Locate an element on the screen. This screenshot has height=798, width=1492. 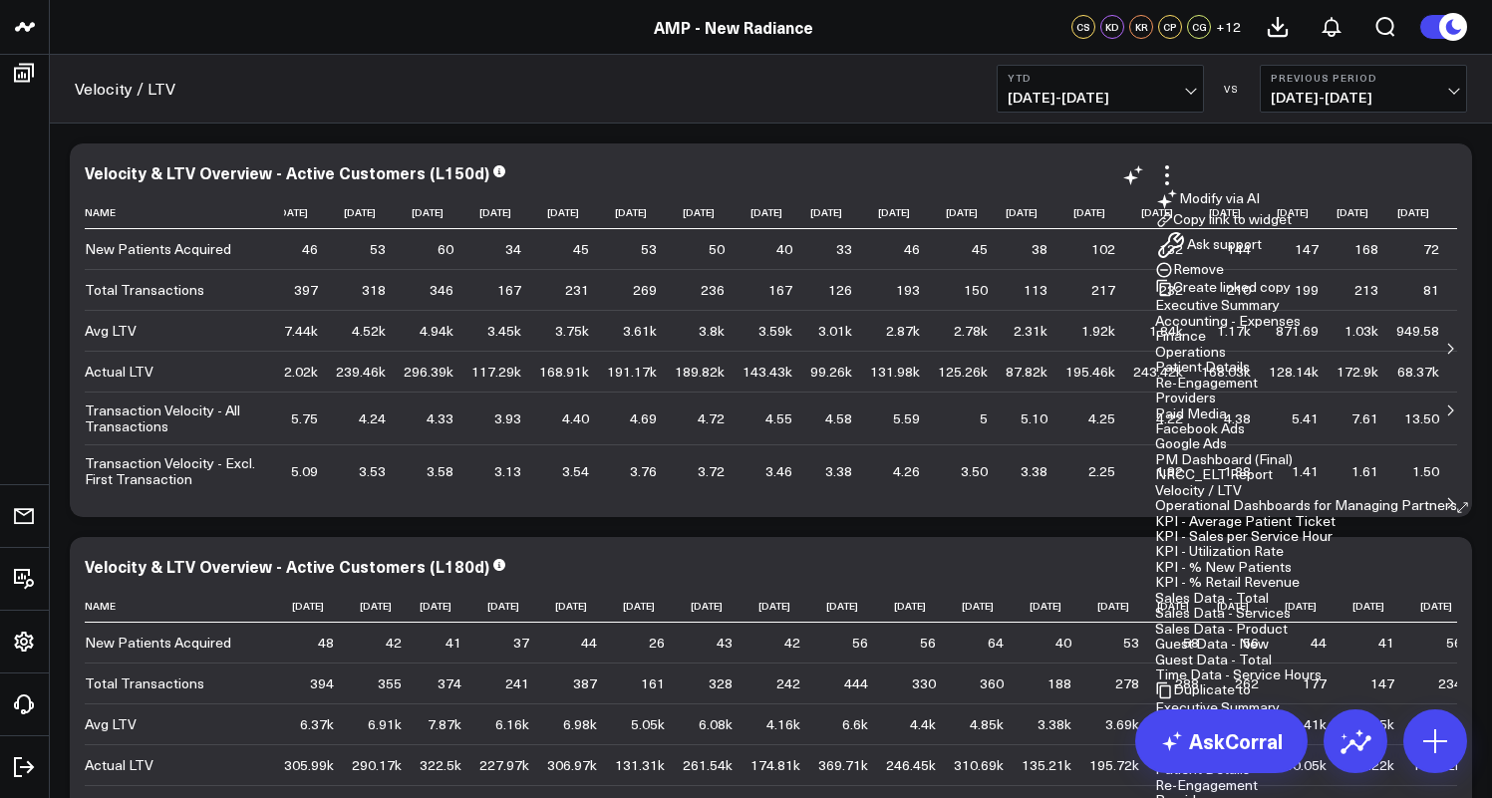
td: Total Transactions is located at coordinates (184, 289).